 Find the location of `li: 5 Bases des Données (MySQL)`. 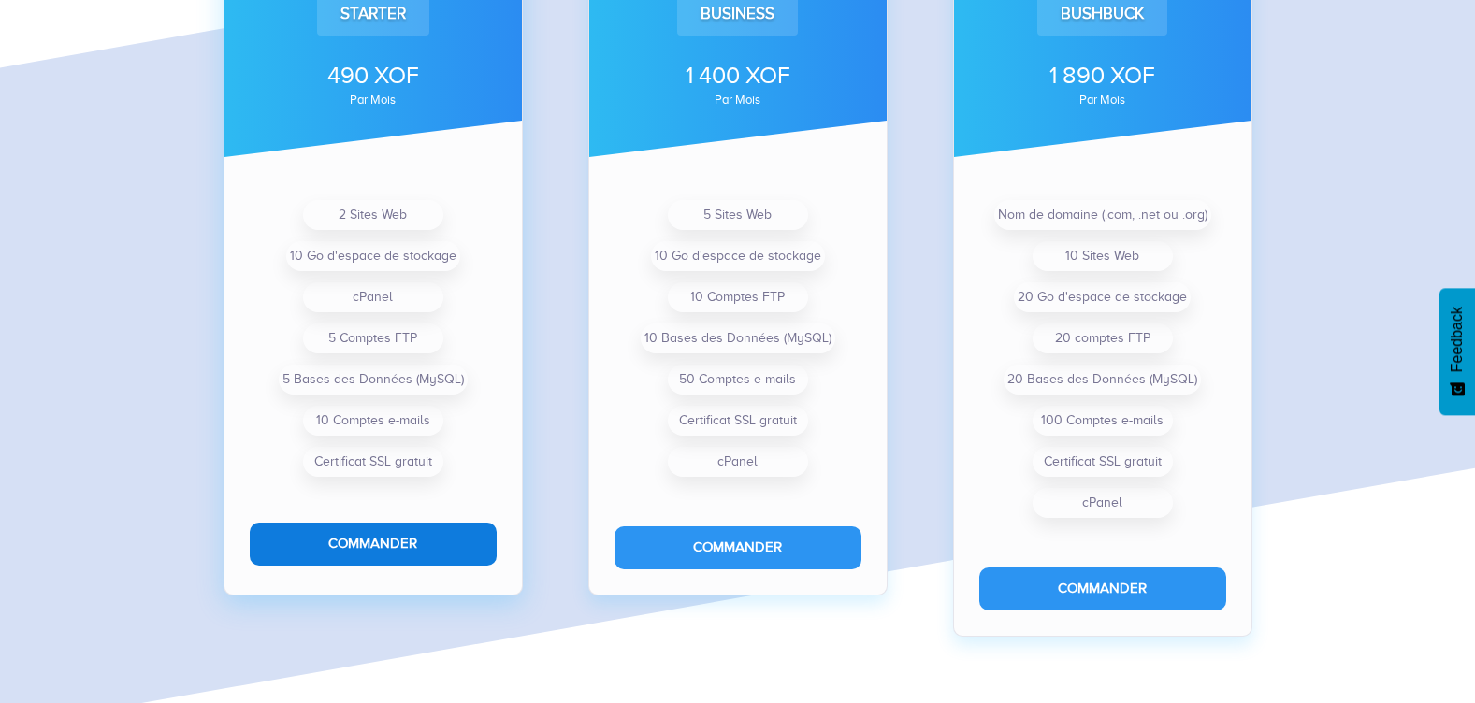

li: 5 Bases des Données (MySQL) is located at coordinates (373, 380).